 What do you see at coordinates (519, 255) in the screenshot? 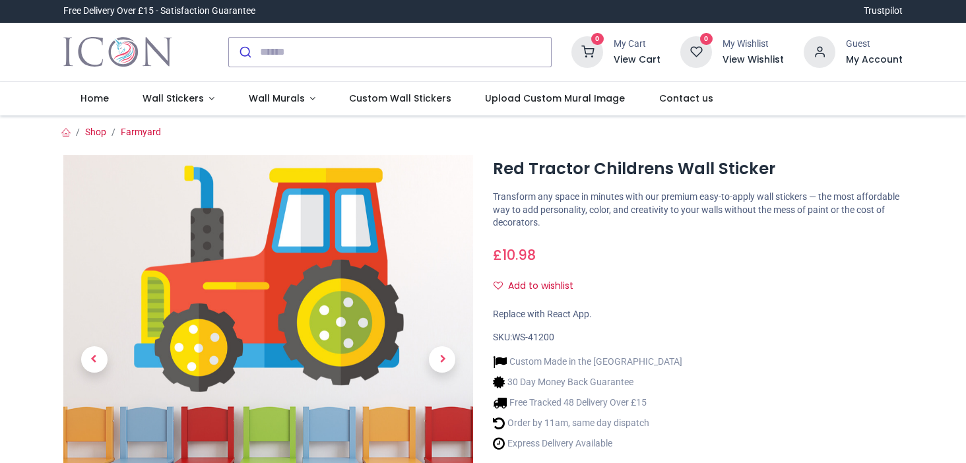
I see `span: 10.98` at bounding box center [519, 255].